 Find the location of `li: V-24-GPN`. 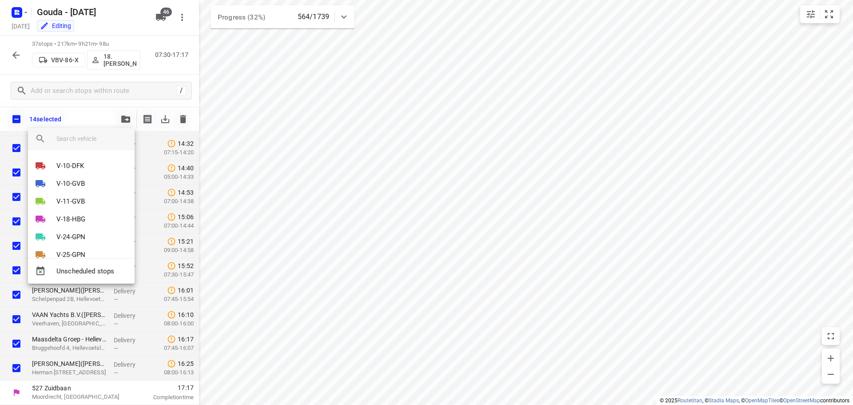

li: V-24-GPN is located at coordinates (81, 237).